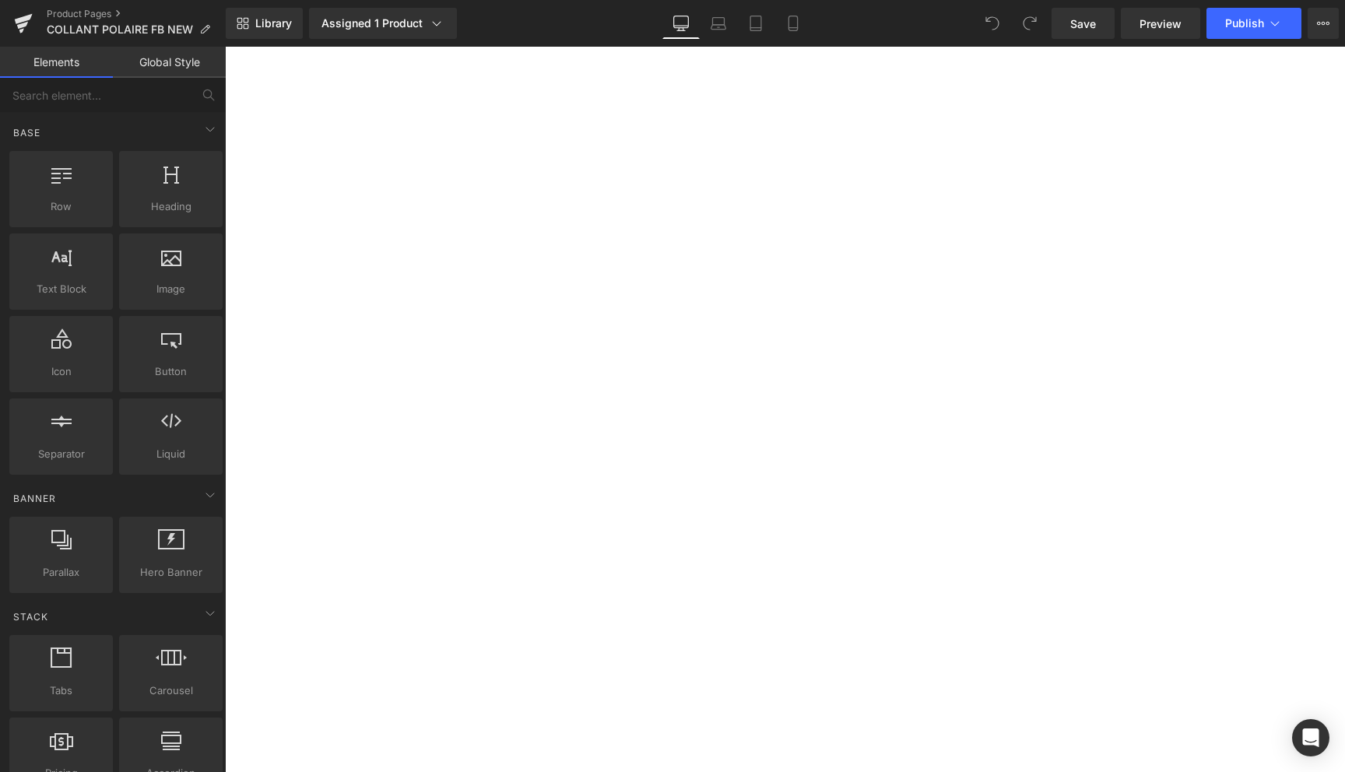  I want to click on span: Base, so click(26, 132).